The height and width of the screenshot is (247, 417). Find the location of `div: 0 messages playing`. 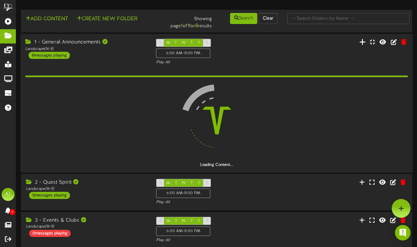

div: 0 messages playing is located at coordinates (50, 233).